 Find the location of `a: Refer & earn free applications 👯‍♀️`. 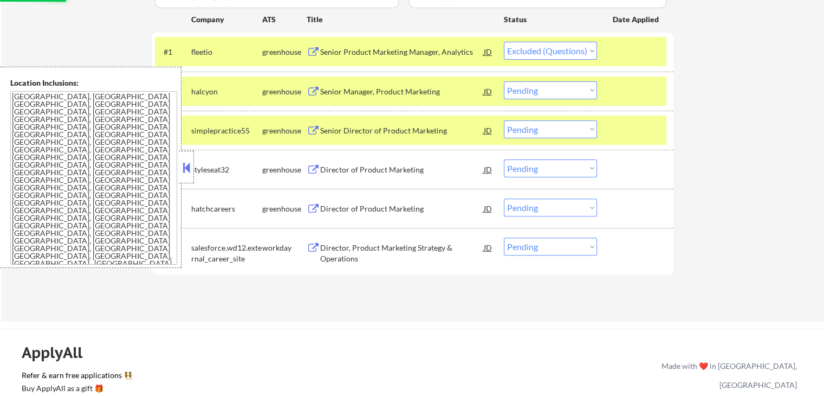

a: Refer & earn free applications 👯‍♀️ is located at coordinates (228, 377).